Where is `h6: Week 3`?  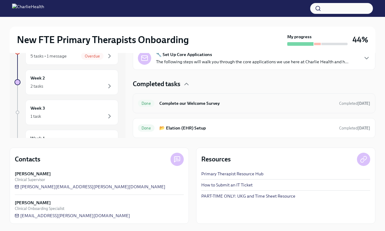 h6: Week 3 is located at coordinates (38, 108).